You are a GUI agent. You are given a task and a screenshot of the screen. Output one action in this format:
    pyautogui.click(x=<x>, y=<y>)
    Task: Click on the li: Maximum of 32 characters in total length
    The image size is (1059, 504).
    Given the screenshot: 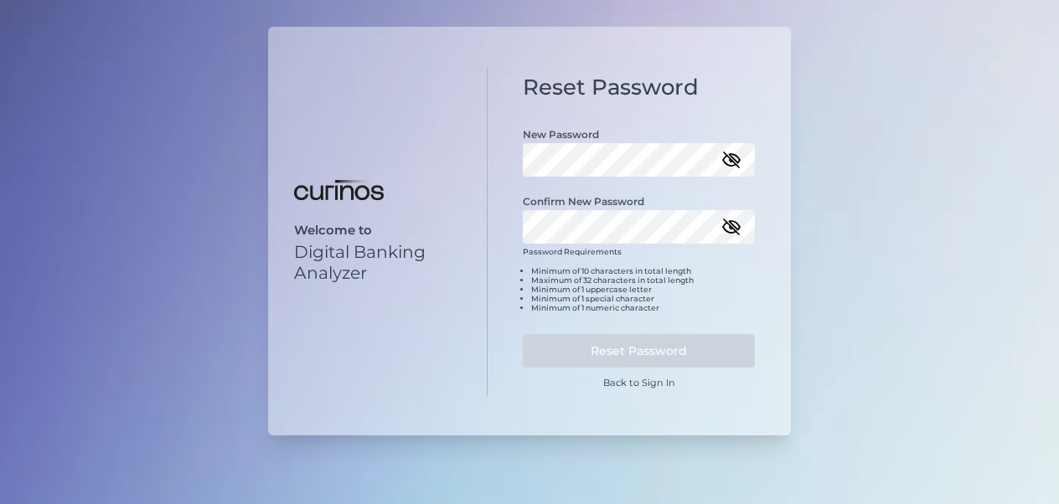 What is the action you would take?
    pyautogui.click(x=643, y=280)
    